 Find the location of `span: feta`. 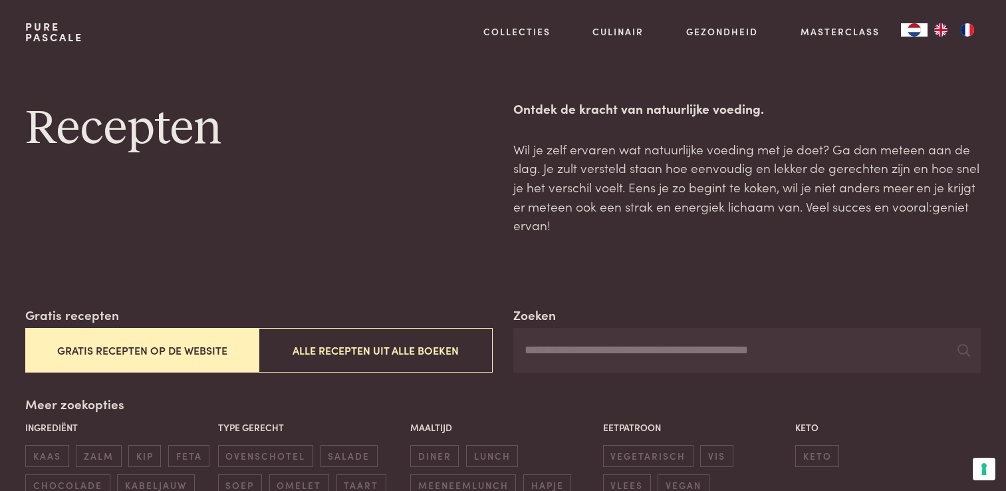

span: feta is located at coordinates (189, 455).